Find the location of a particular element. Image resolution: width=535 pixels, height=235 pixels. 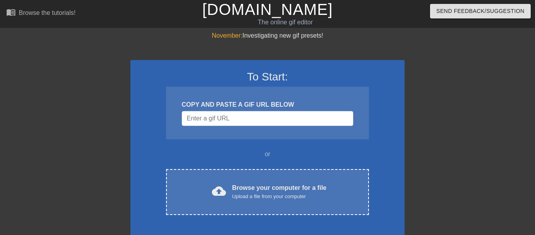

div: Browse the tutorials! is located at coordinates (47, 13).